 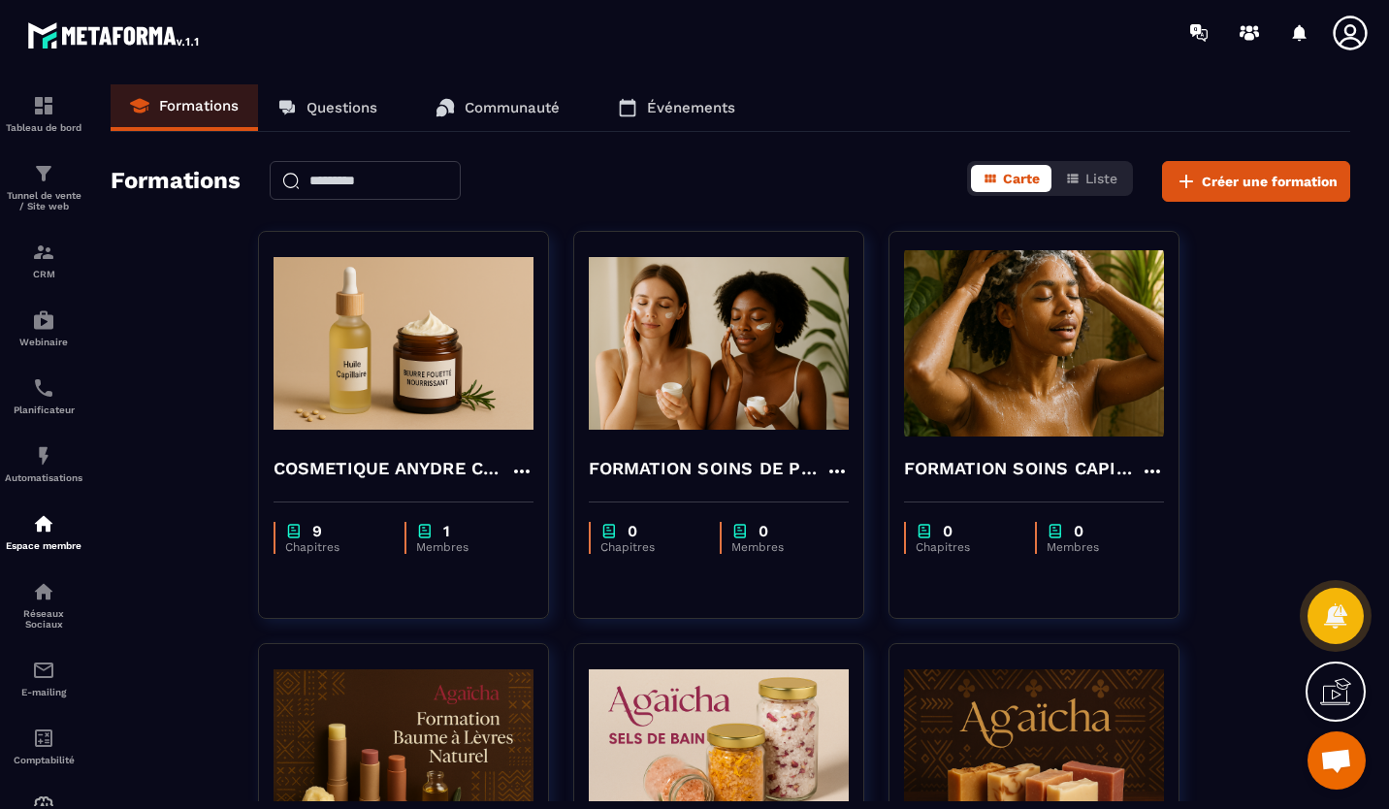 What do you see at coordinates (44, 201) in the screenshot?
I see `p: Tunnel de vente / Site web` at bounding box center [44, 201].